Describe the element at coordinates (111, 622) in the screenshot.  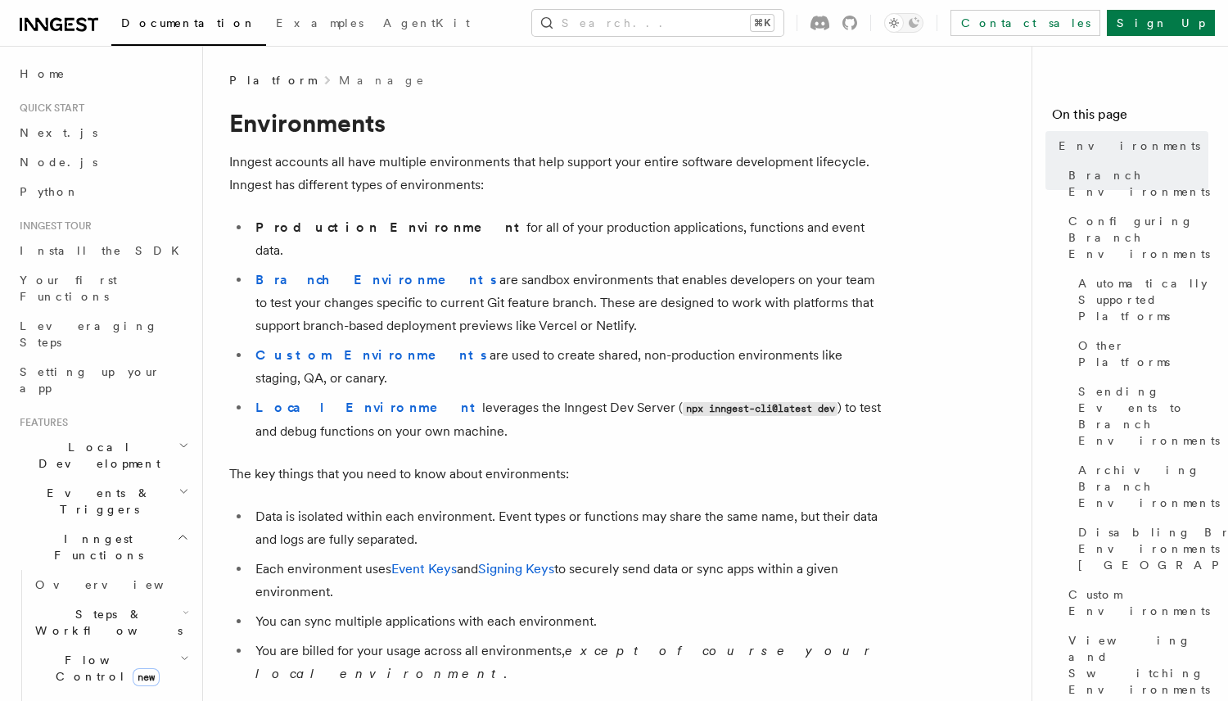
I see `button: Steps & Workflows` at that location.